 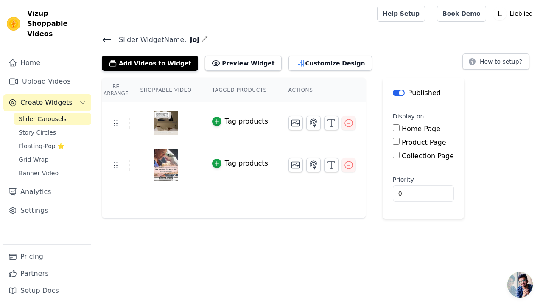 I want to click on p: Lieblied, so click(x=521, y=14).